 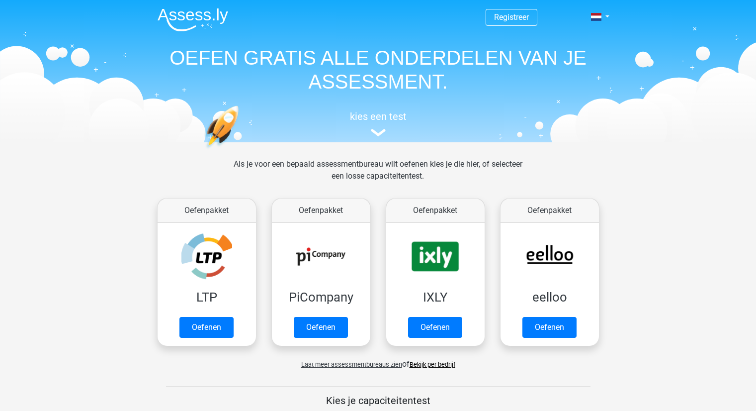 What do you see at coordinates (512, 17) in the screenshot?
I see `a: Registreer` at bounding box center [512, 17].